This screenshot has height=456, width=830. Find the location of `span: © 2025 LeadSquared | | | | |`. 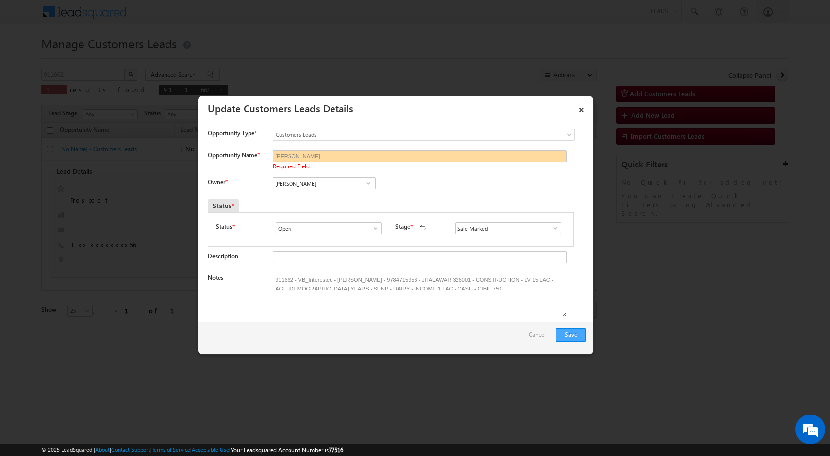

span: © 2025 LeadSquared | | | | | is located at coordinates (192, 449).